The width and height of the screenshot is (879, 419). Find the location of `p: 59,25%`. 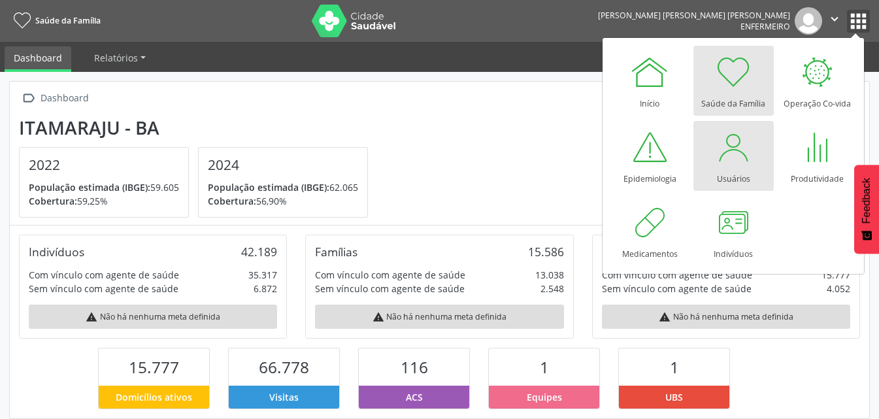

p: 59,25% is located at coordinates (104, 201).